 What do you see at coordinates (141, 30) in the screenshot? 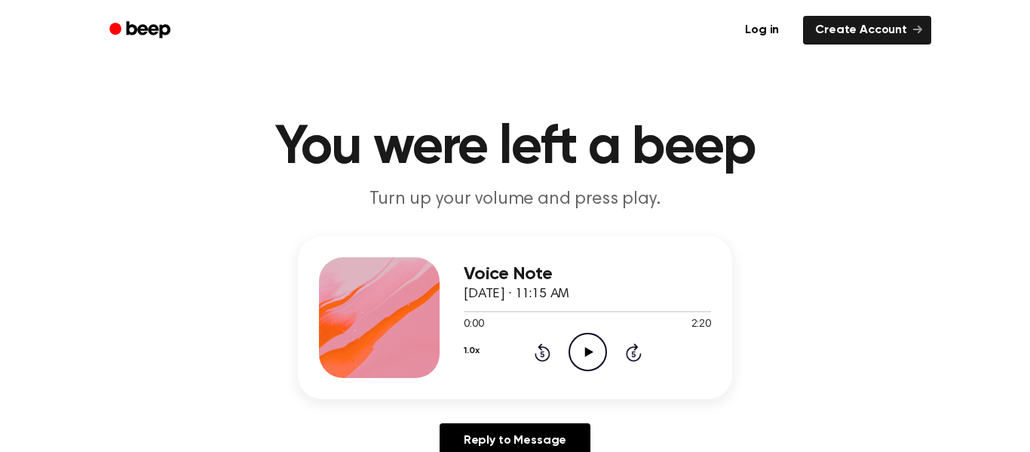
I see `a: Beep` at bounding box center [141, 30].